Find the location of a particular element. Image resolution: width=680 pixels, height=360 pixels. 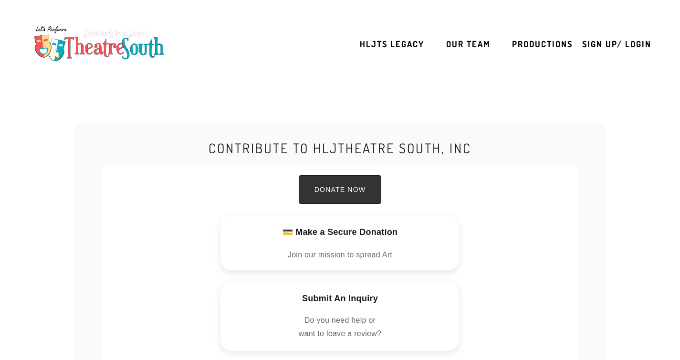

a: Our Team is located at coordinates (468, 44).